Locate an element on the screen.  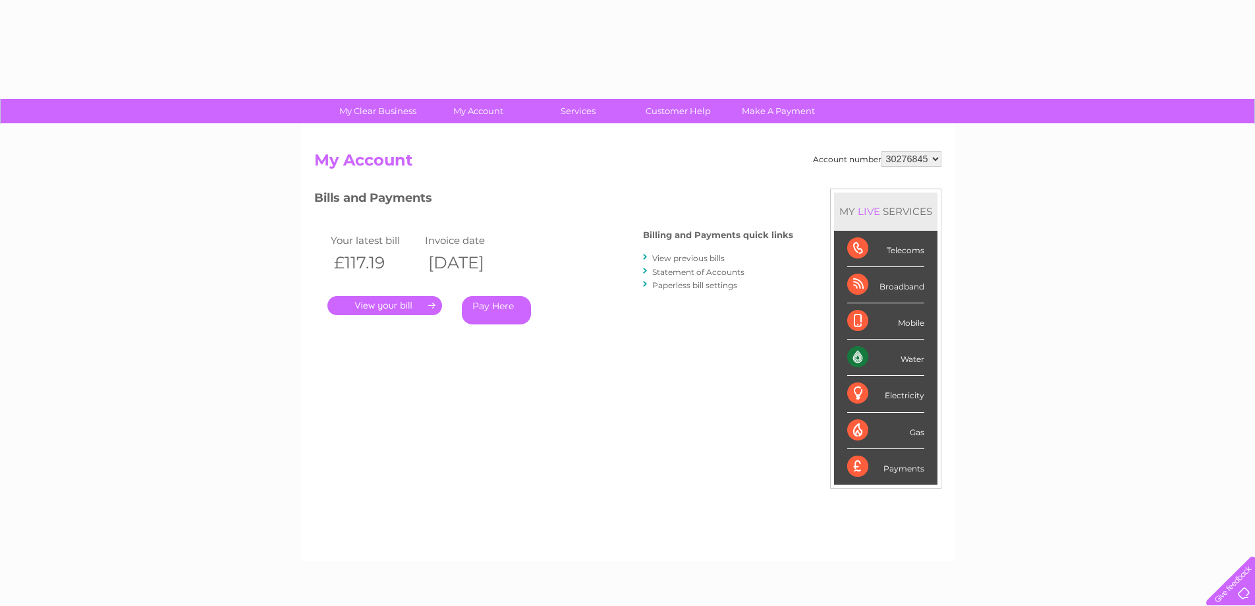
div: Telecoms is located at coordinates (886, 248).